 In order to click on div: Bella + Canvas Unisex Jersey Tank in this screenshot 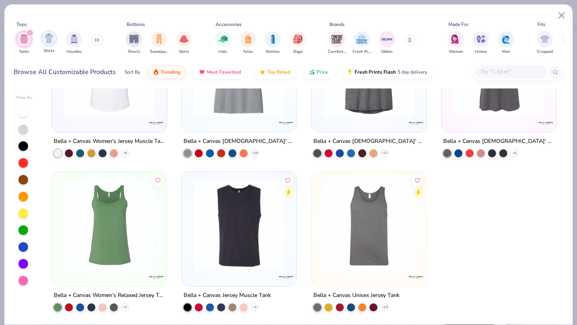, I will do `click(356, 295)`.